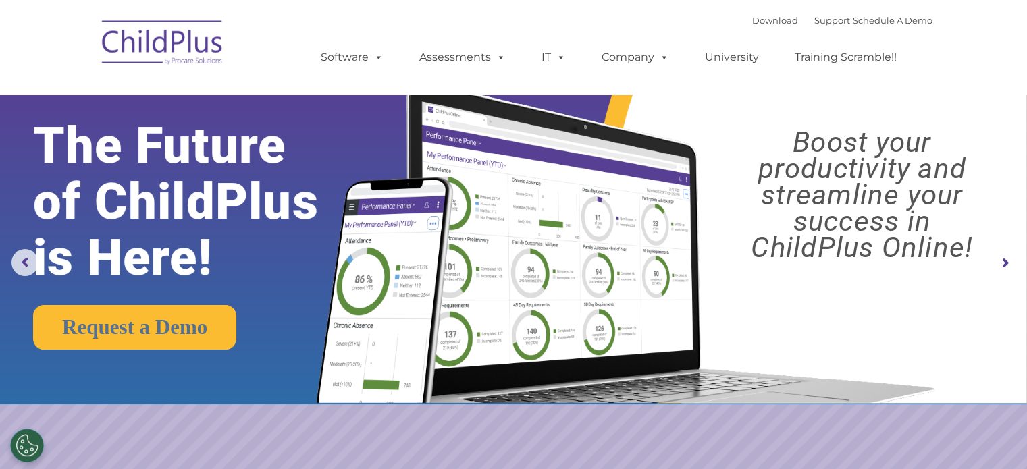 This screenshot has width=1027, height=469. I want to click on a: Schedule A Demo, so click(892, 20).